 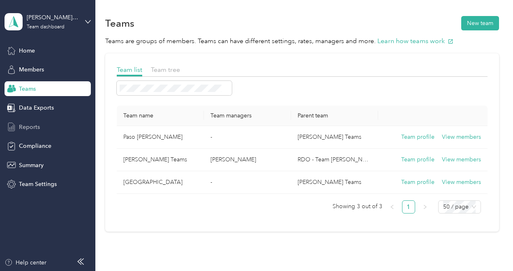 I want to click on td: RDO - Team Kelli, so click(x=335, y=160).